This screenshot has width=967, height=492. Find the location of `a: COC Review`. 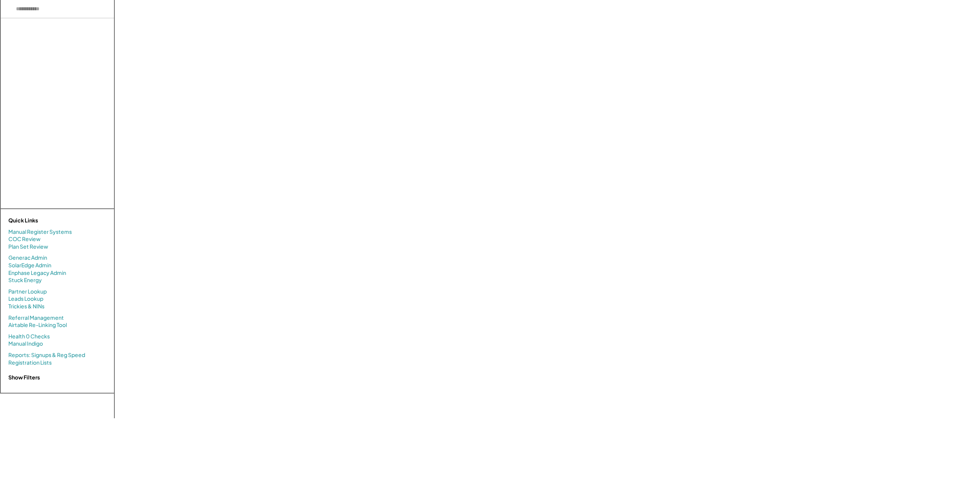

a: COC Review is located at coordinates (24, 239).